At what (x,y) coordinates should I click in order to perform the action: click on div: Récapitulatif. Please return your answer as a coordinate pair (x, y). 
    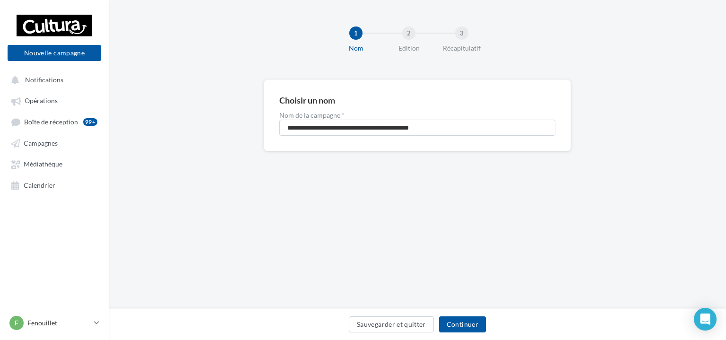
    Looking at the image, I should click on (462, 48).